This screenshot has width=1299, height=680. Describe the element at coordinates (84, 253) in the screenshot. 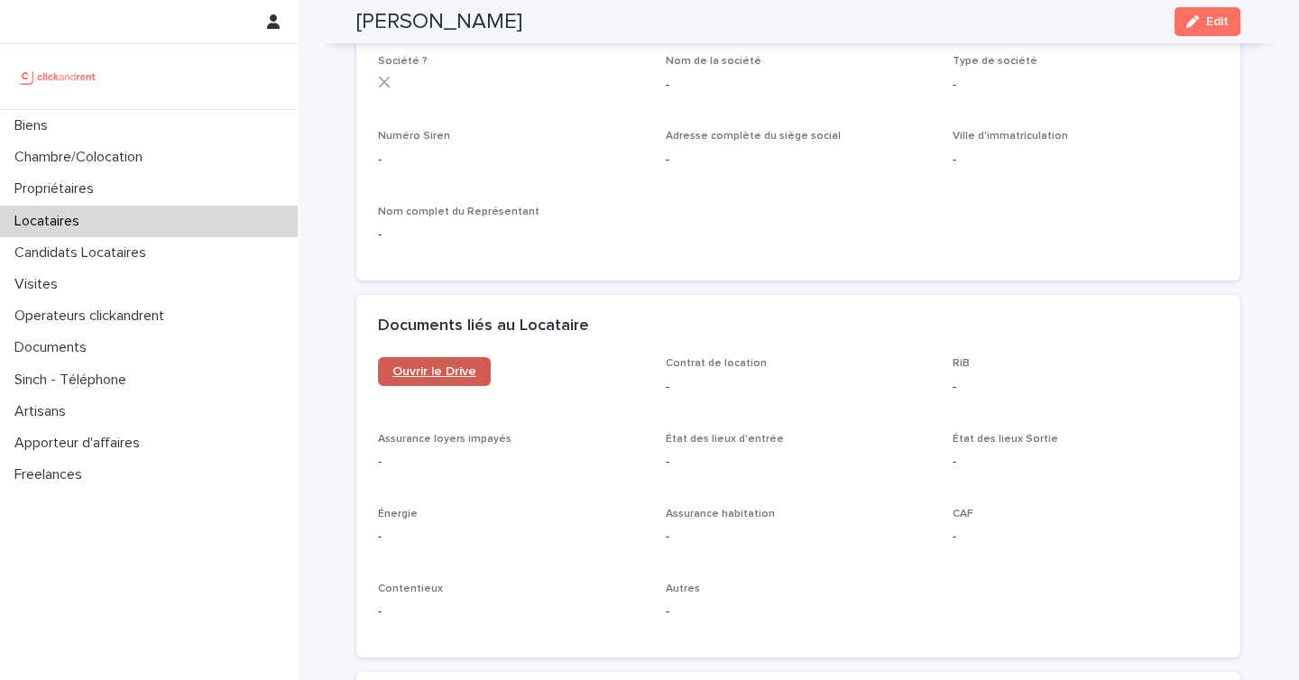

I see `p: Candidats Locataires` at that location.